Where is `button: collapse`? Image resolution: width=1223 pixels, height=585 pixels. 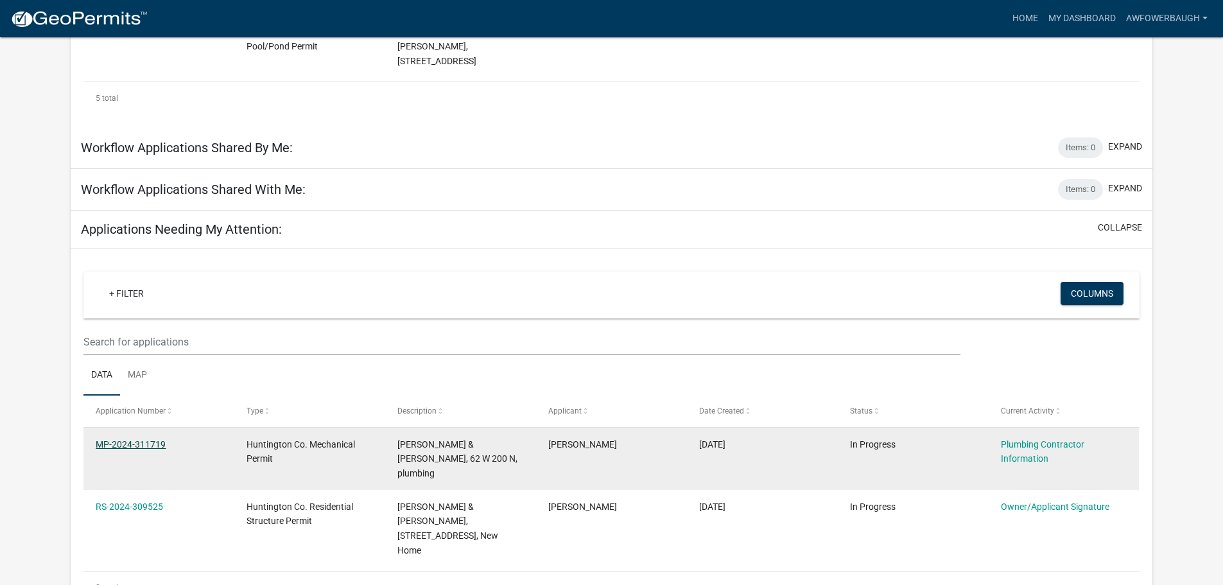
button: collapse is located at coordinates (1120, 227).